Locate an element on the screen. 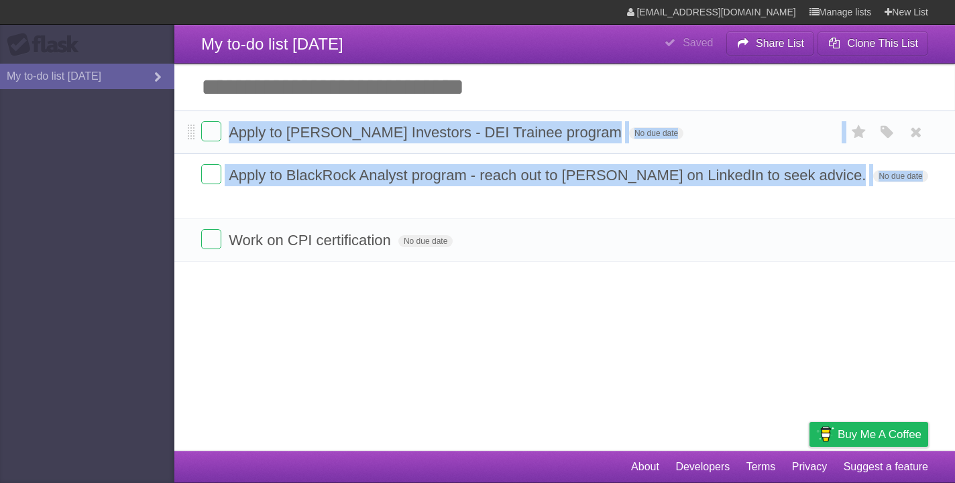 This screenshot has height=483, width=955. b: Clone This List is located at coordinates (882, 43).